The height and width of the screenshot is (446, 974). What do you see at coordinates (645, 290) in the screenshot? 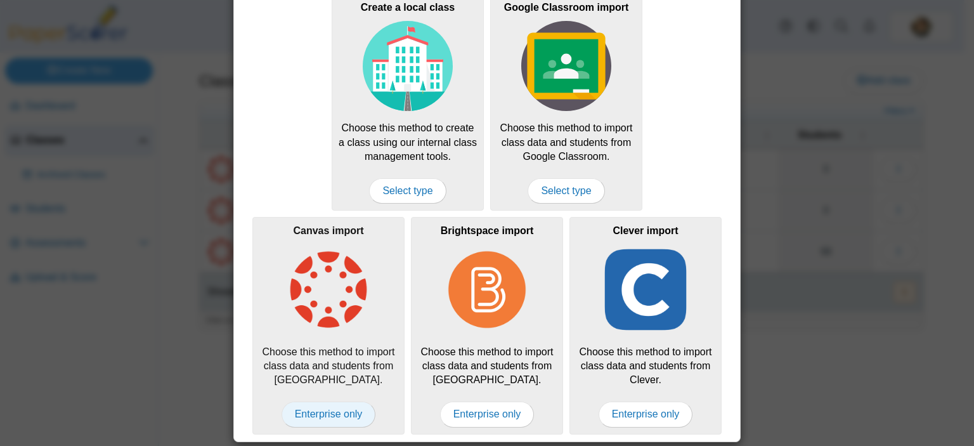
I see `img: class-type-clever.png` at bounding box center [645, 290].